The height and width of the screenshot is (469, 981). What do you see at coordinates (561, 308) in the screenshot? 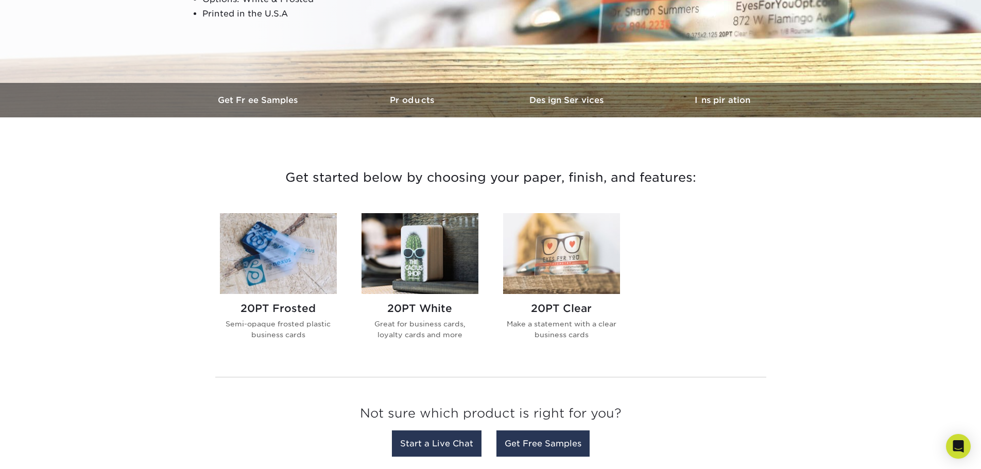
I see `h2: 20PT Clear` at bounding box center [561, 308].